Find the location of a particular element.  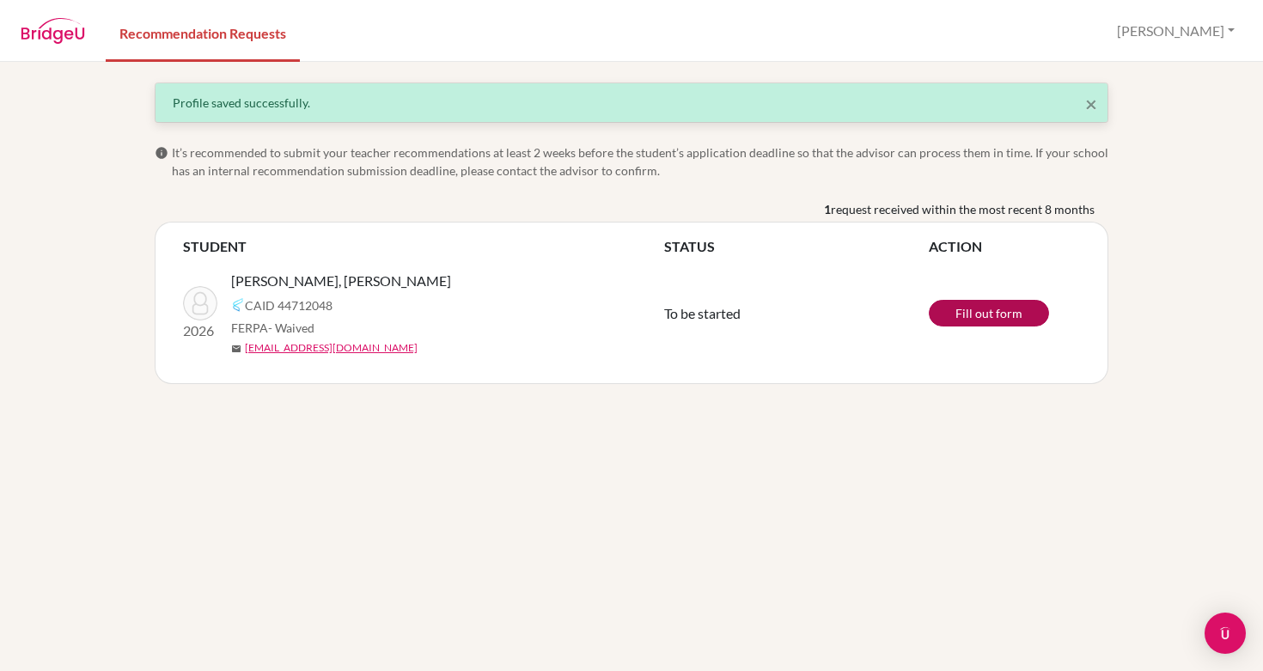

span: It’s recommended to submit your teacher recommendations at least 2 weeks before the student’s app... is located at coordinates (640, 162).